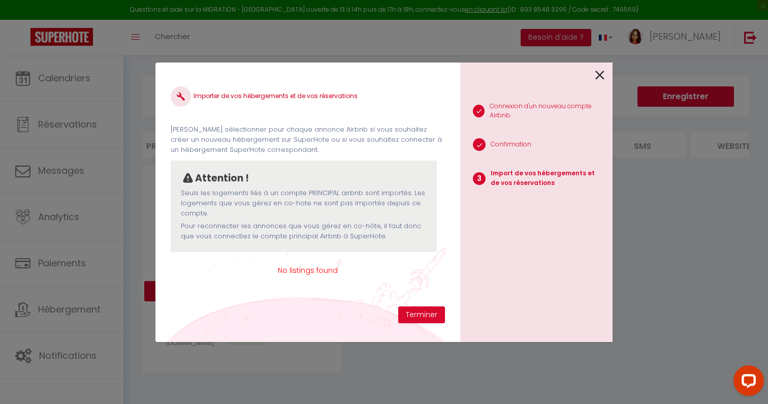 The image size is (768, 404). Describe the element at coordinates (304, 231) in the screenshot. I see `p: Pour reconnecter les annonces que vous gérez en co-hôte, il faut donc que vous connectiez le comp...` at that location.